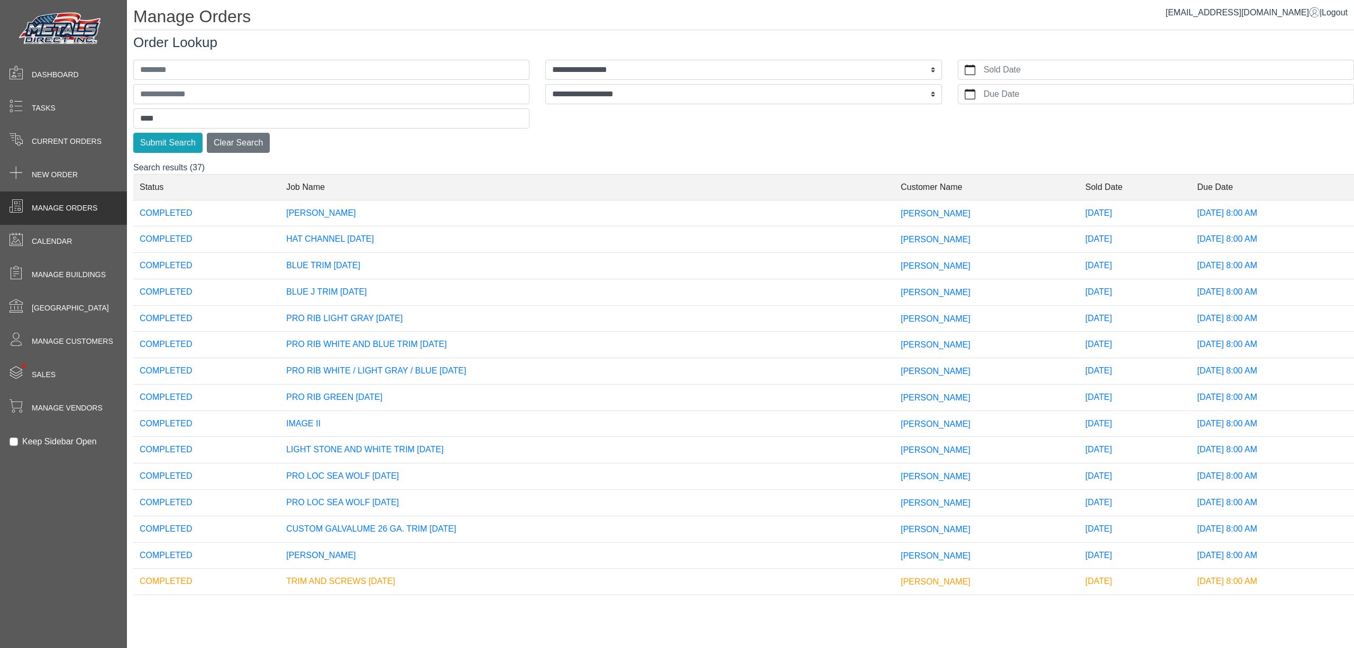 Image resolution: width=1354 pixels, height=648 pixels. What do you see at coordinates (744, 379) in the screenshot?
I see `div: Search results (37)` at bounding box center [744, 379].